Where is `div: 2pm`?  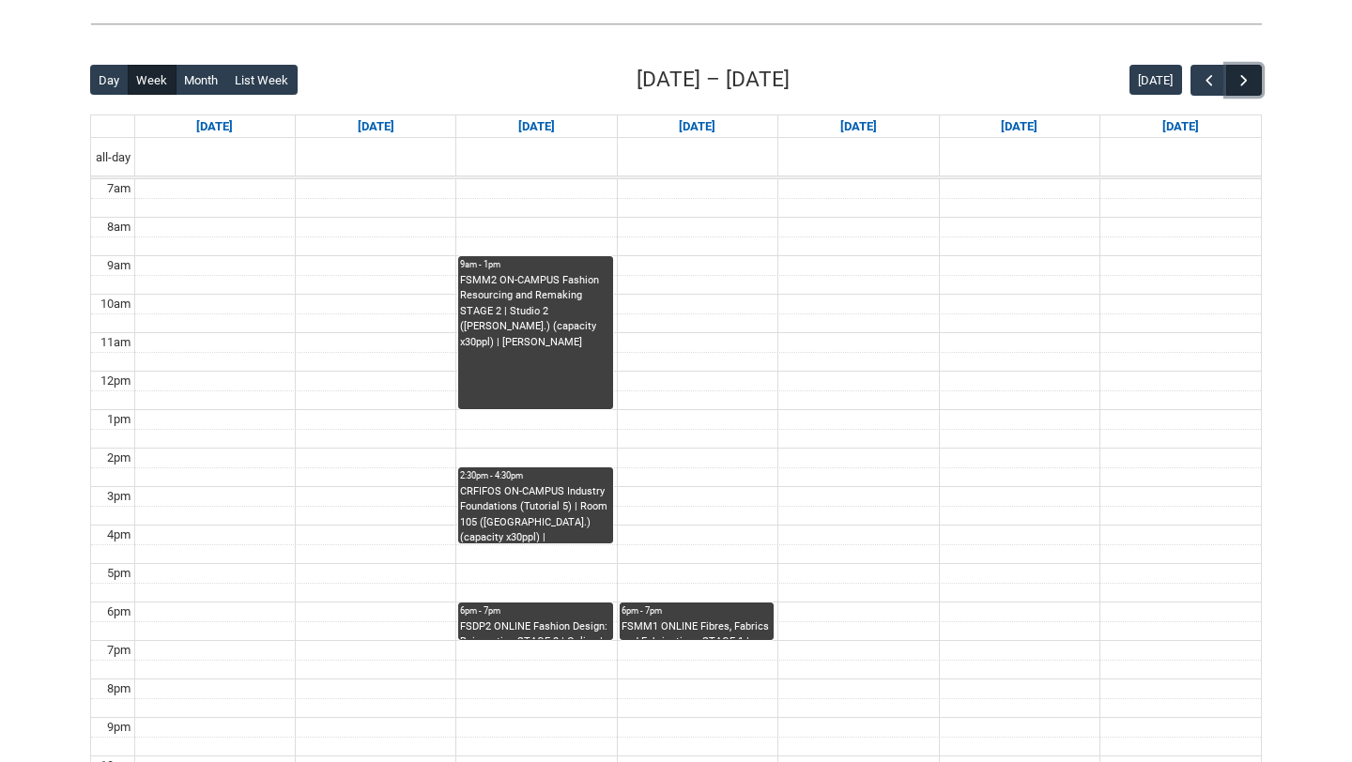 div: 2pm is located at coordinates (118, 458).